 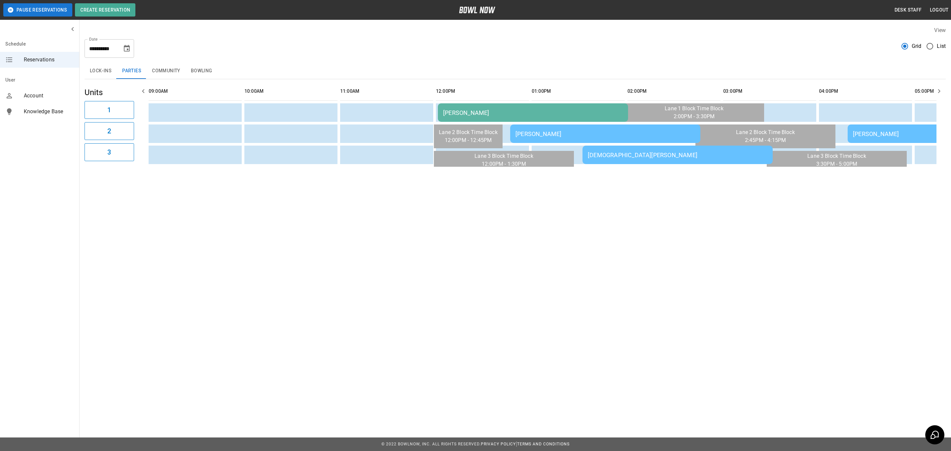 I want to click on span: Reservations, so click(x=49, y=60).